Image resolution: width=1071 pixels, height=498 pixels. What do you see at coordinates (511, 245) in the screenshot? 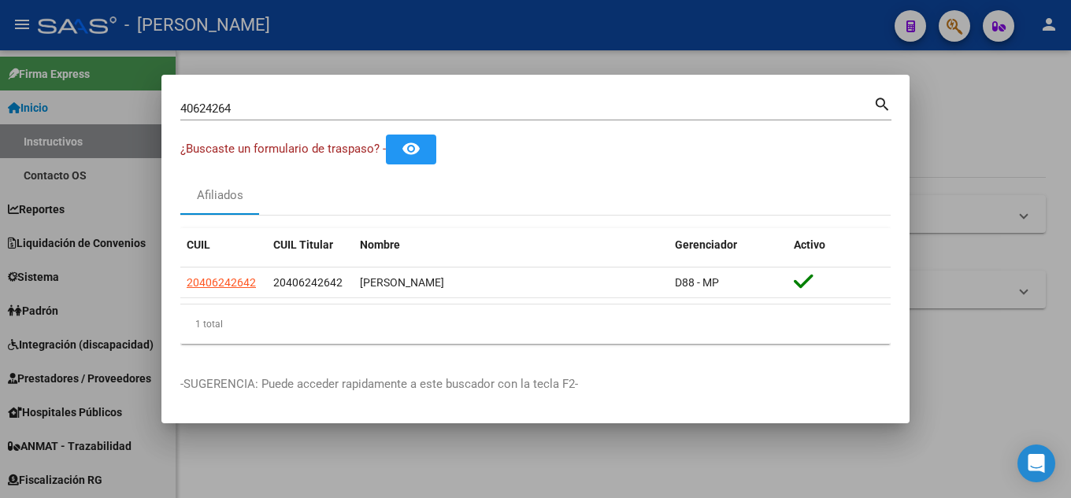
I see `datatable-header-cell: Nombre` at bounding box center [511, 245].